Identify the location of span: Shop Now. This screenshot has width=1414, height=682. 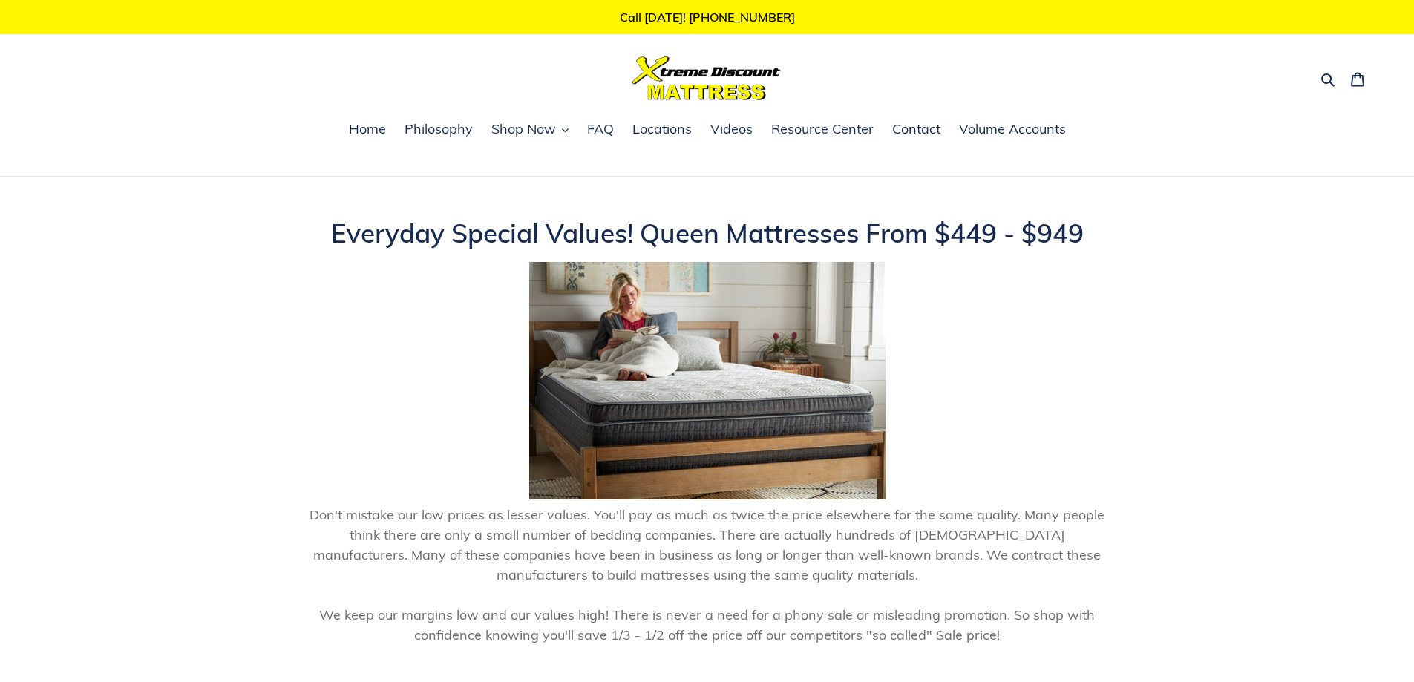
(523, 129).